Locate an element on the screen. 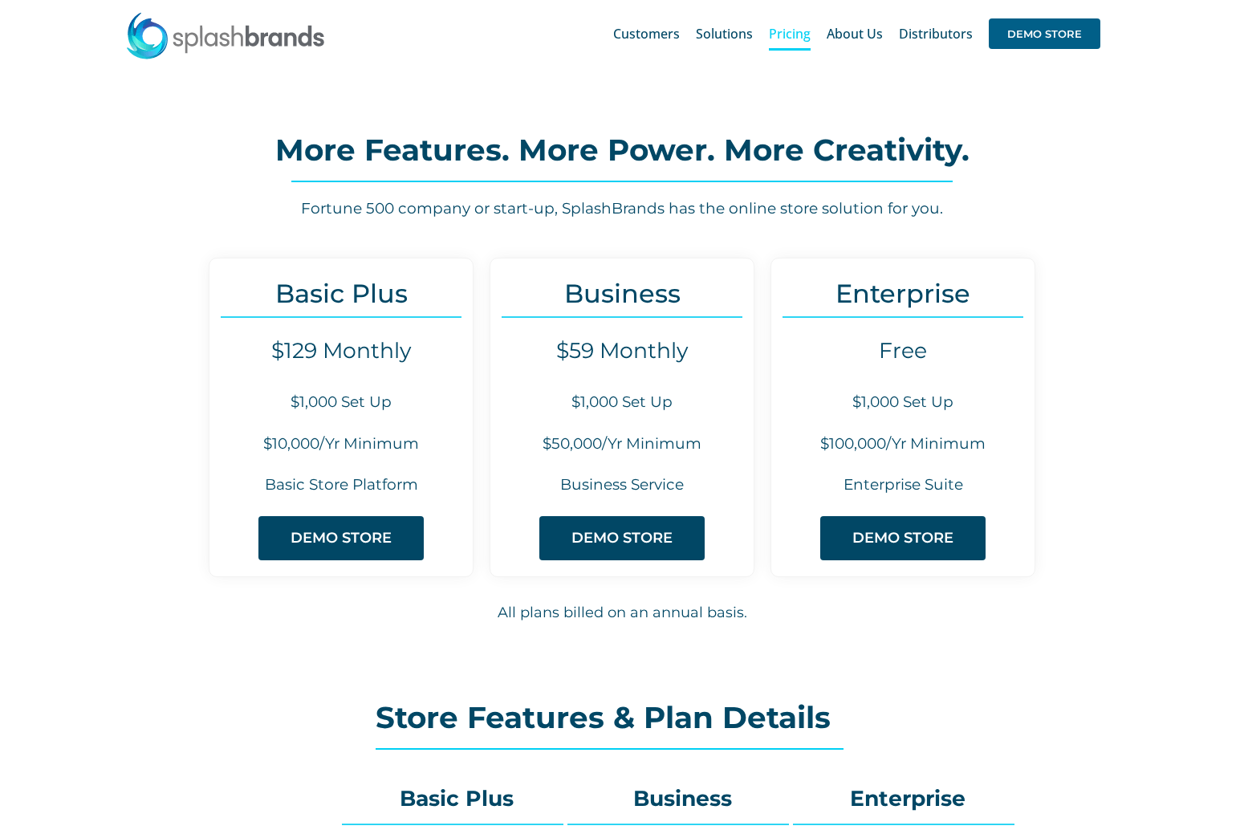  a: Distributors is located at coordinates (936, 34).